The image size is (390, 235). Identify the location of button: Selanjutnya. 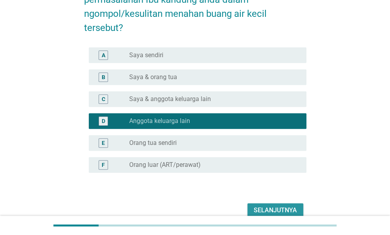
(275, 211).